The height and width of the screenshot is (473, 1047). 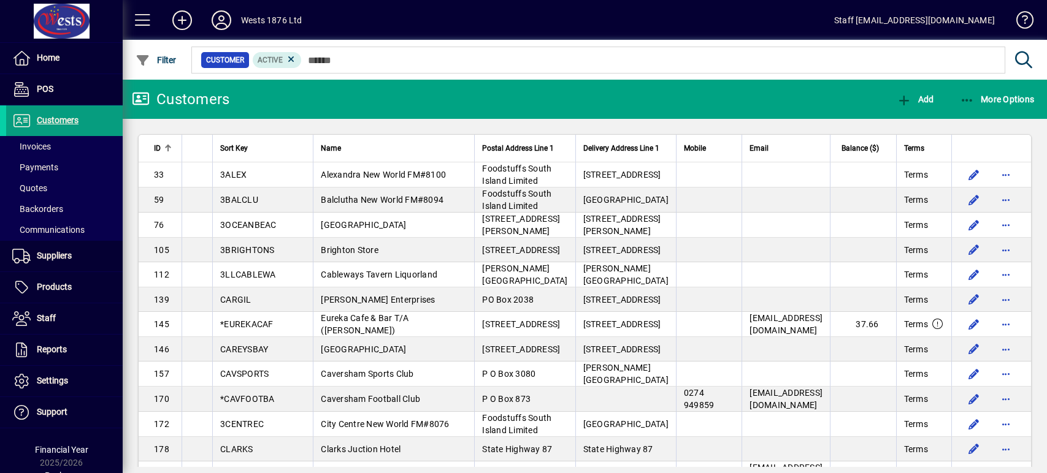 What do you see at coordinates (45, 89) in the screenshot?
I see `span: POS` at bounding box center [45, 89].